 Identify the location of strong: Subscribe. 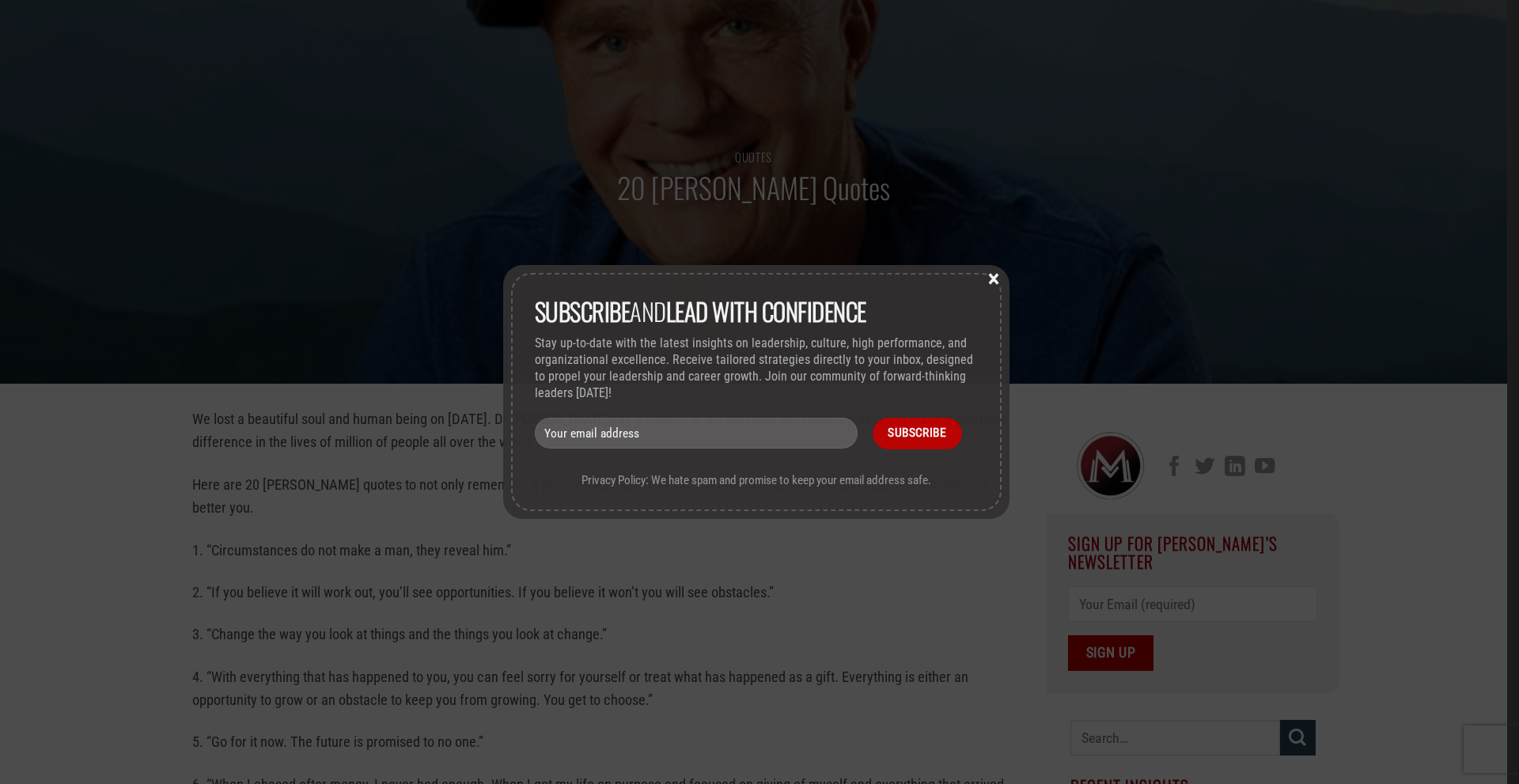
(582, 310).